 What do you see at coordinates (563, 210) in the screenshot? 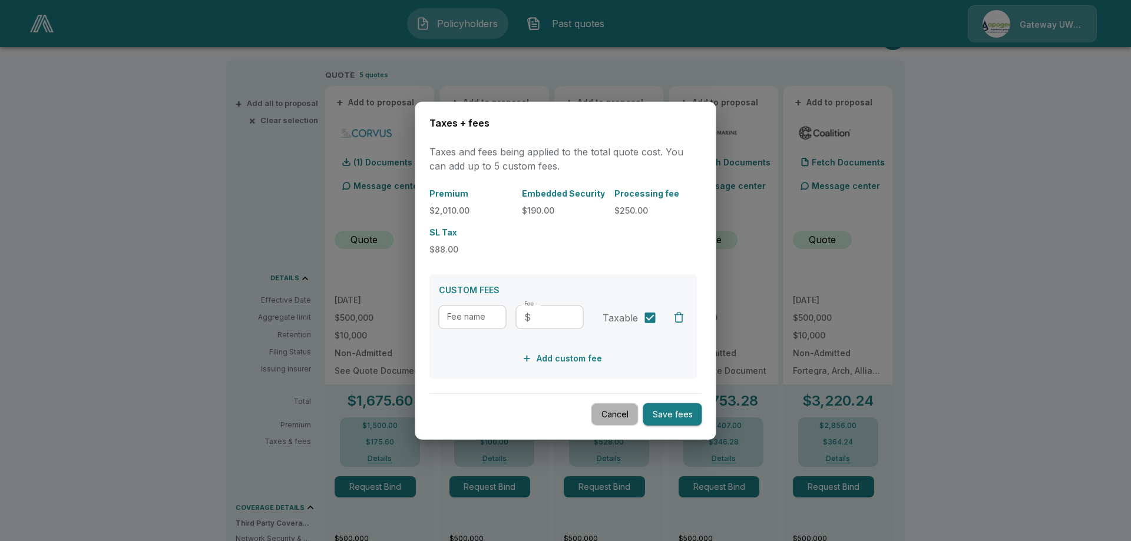
I see `p: $190.00` at bounding box center [563, 210].